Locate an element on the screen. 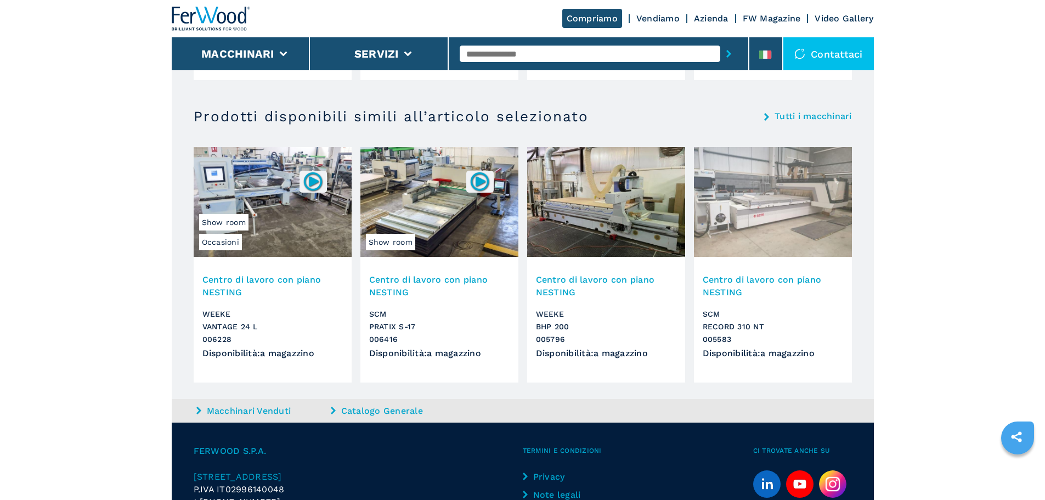  a: linkedin is located at coordinates (767, 484).